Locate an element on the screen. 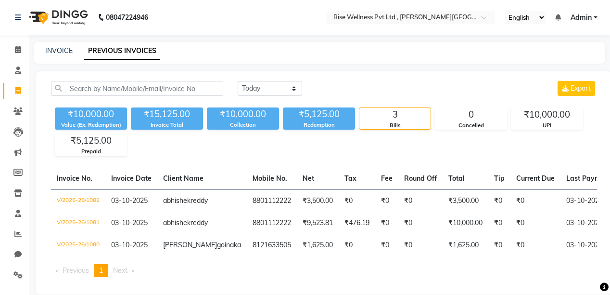  span: Current Due is located at coordinates (536, 178).